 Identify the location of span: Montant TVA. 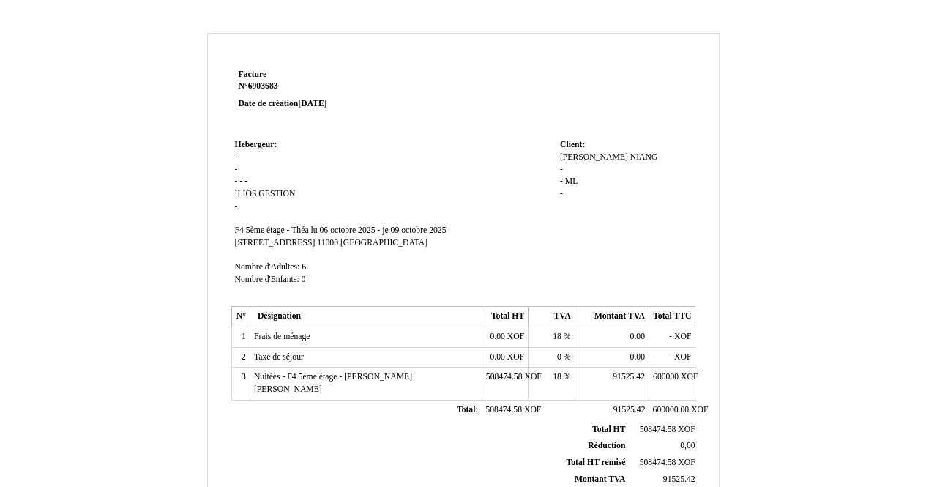
(599, 479).